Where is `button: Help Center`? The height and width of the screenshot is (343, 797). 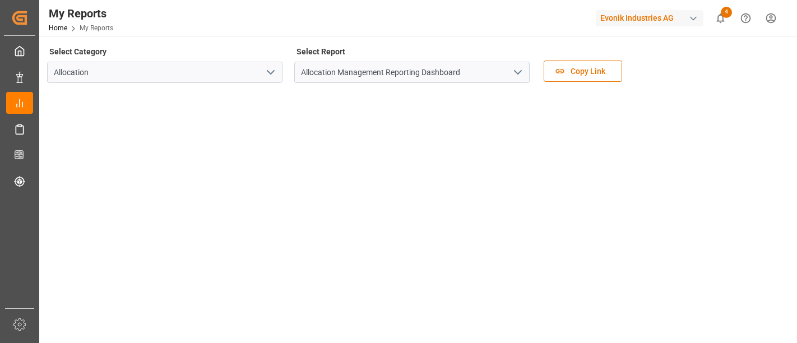 button: Help Center is located at coordinates (746, 18).